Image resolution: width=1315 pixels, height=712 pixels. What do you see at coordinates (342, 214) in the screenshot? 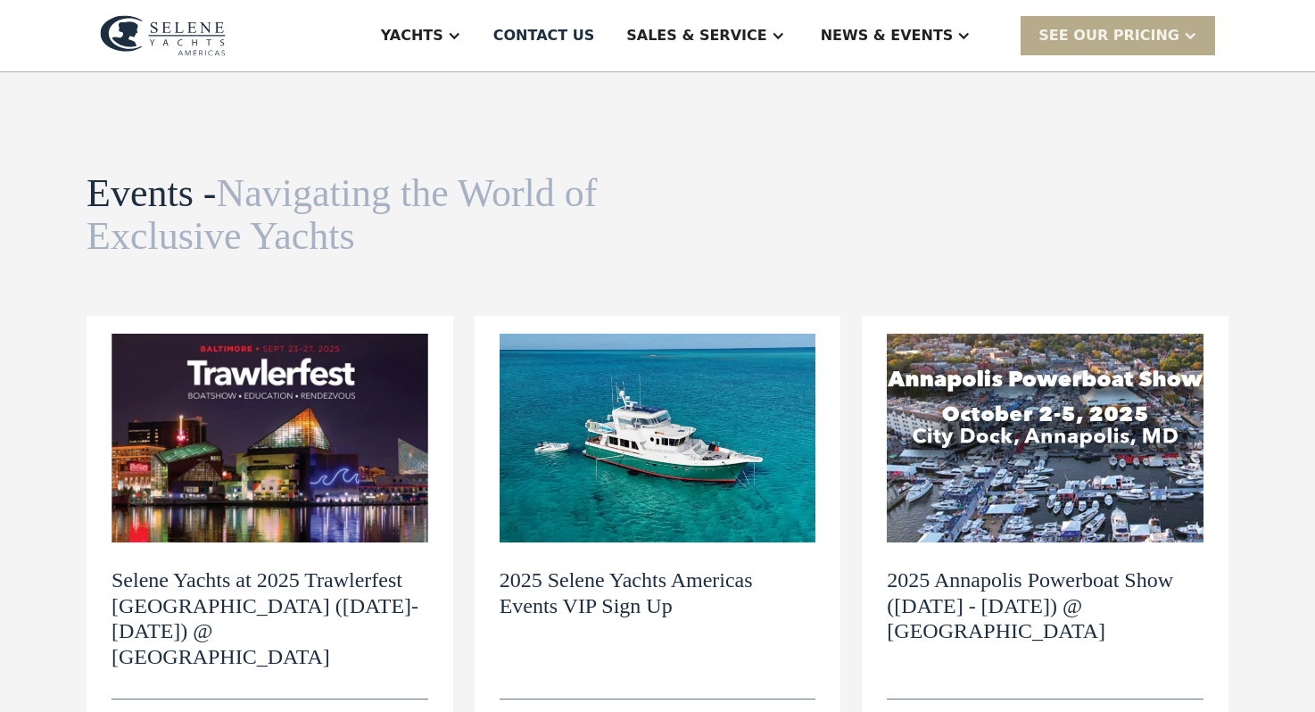
I see `span: Navigating the World of Exclusive Yachts` at bounding box center [342, 214].